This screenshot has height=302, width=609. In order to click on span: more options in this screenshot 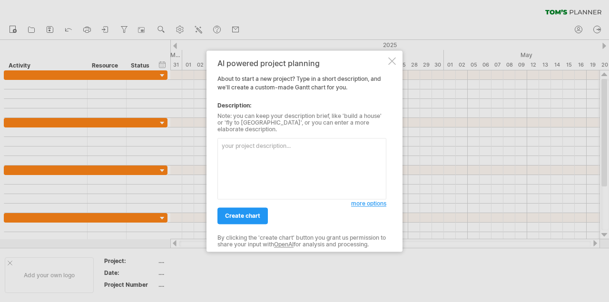, I will do `click(369, 203)`.